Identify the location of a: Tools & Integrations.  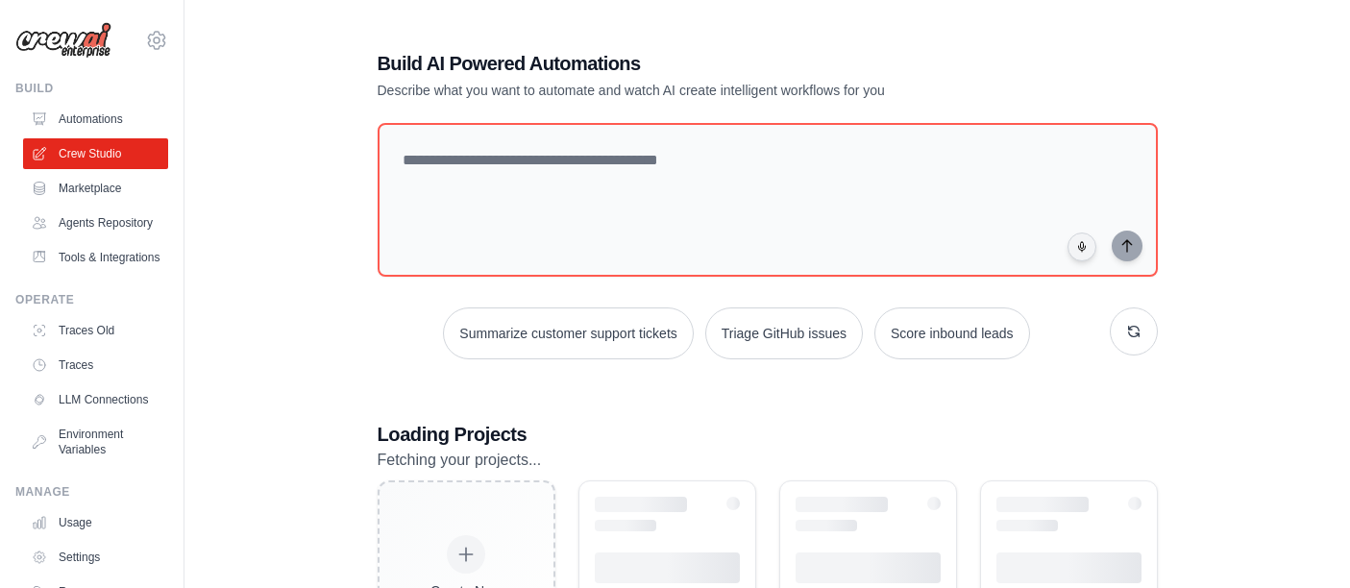
(95, 258).